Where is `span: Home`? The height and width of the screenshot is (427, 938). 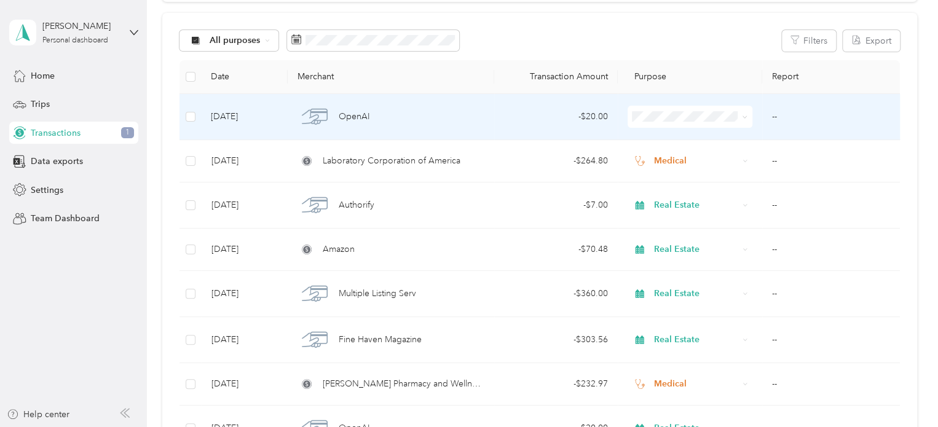
span: Home is located at coordinates (42, 76).